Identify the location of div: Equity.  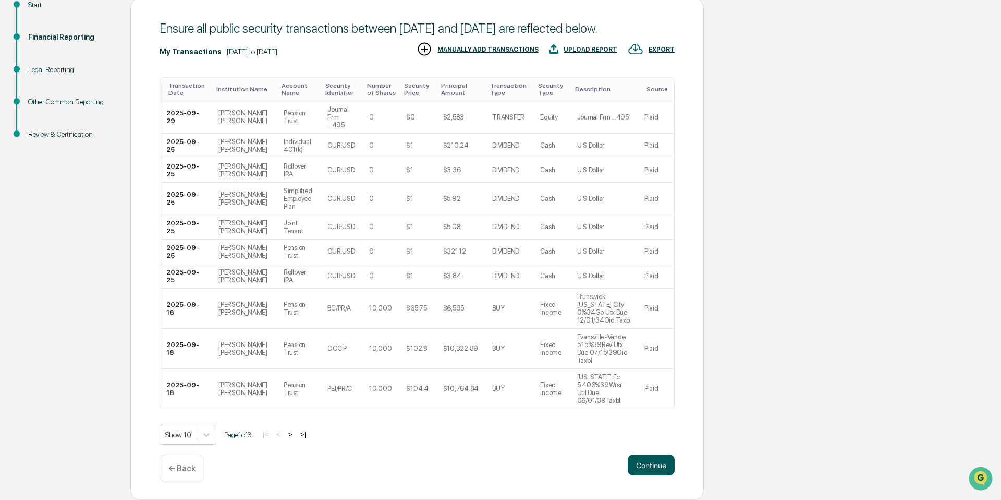
(549, 117).